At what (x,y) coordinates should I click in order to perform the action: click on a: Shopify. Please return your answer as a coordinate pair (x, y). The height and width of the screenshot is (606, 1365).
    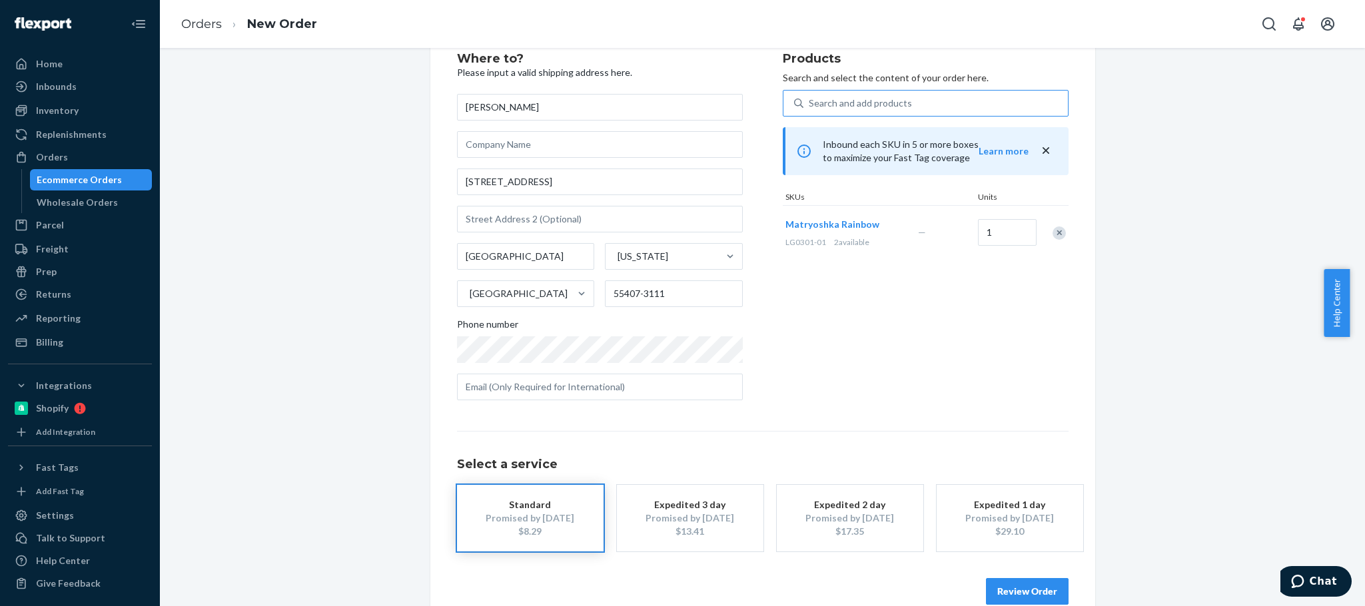
    Looking at the image, I should click on (80, 408).